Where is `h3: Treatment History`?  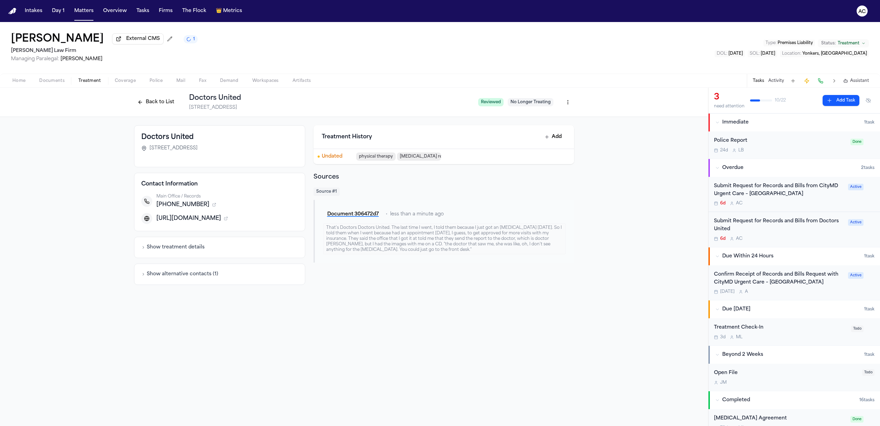 h3: Treatment History is located at coordinates (347, 137).